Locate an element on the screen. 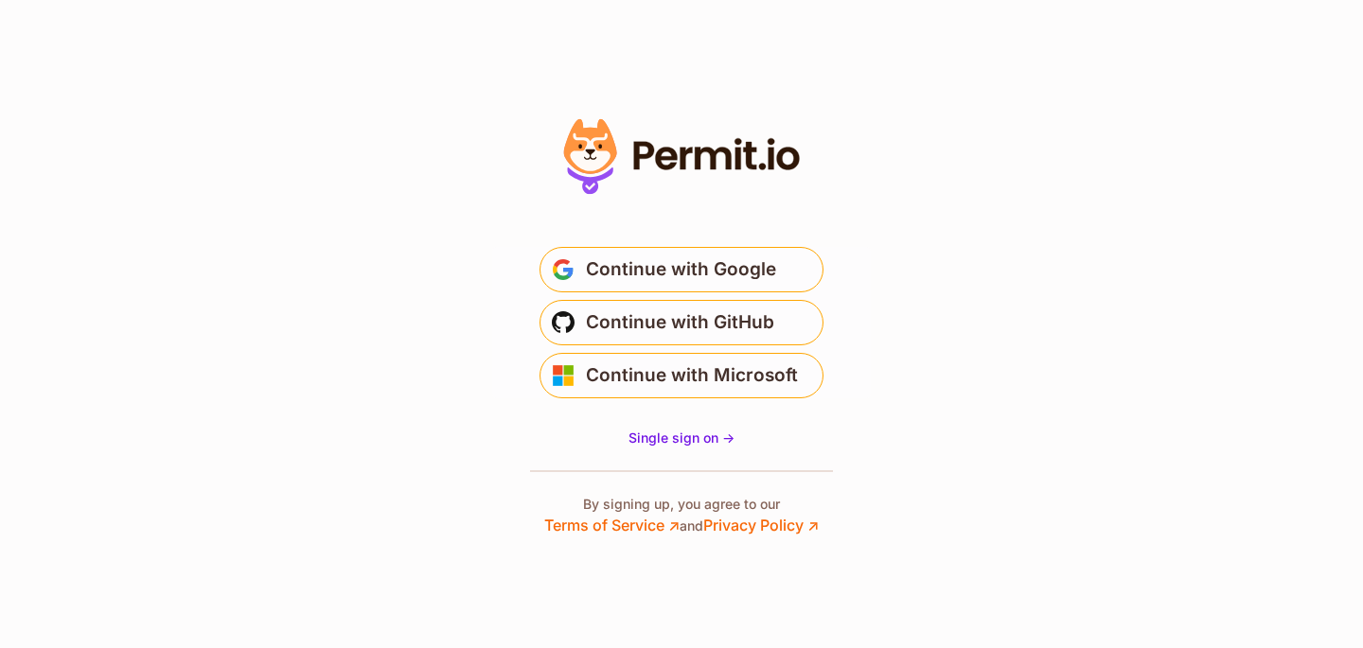  a: Terms of Service ↗ is located at coordinates (612, 525).